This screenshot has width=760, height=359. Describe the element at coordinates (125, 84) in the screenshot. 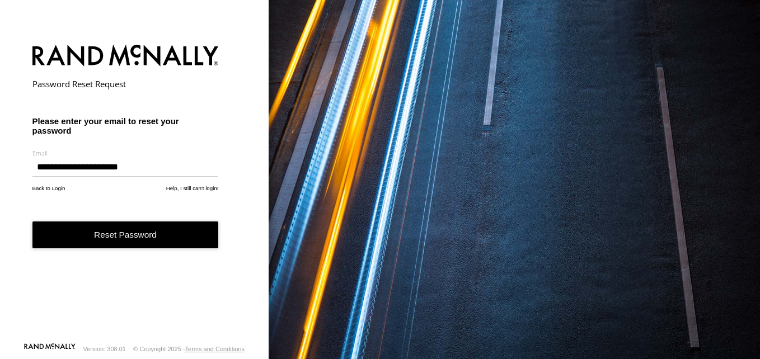

I see `h2: Password Reset Request` at that location.